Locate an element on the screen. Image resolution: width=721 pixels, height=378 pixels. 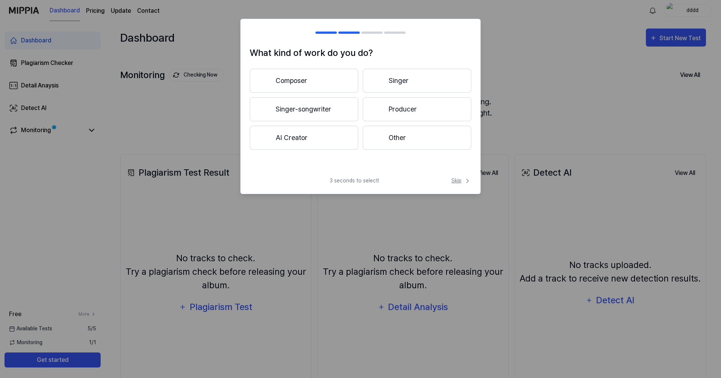
button: Composer is located at coordinates (304, 81).